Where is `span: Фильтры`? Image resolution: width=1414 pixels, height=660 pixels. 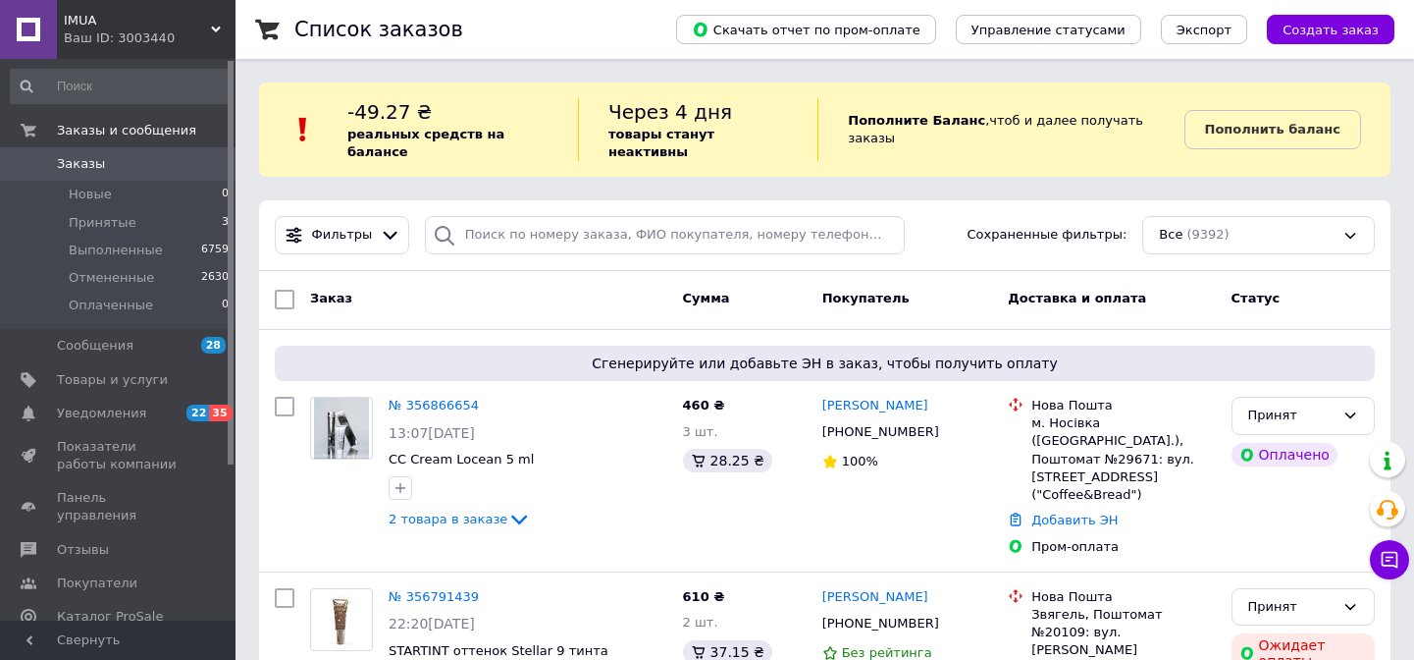
span: Фильтры is located at coordinates (343, 235).